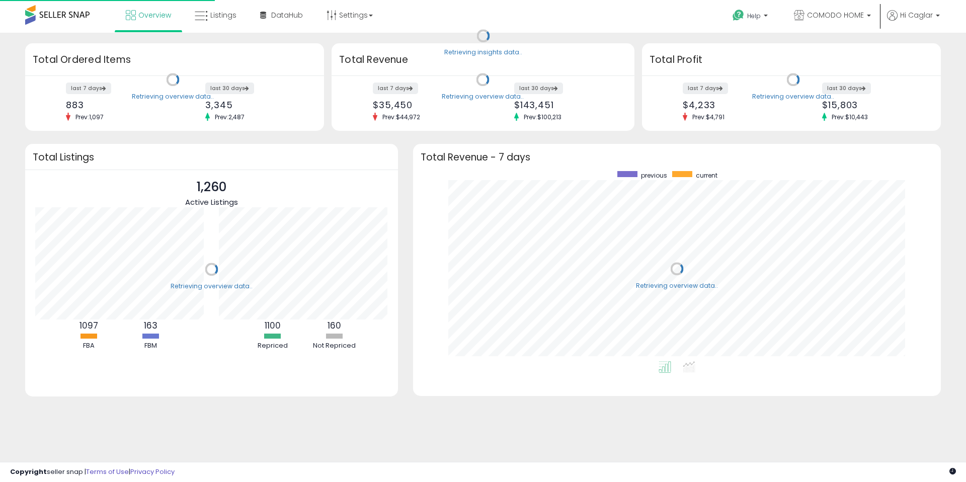  What do you see at coordinates (154, 15) in the screenshot?
I see `span: Overview` at bounding box center [154, 15].